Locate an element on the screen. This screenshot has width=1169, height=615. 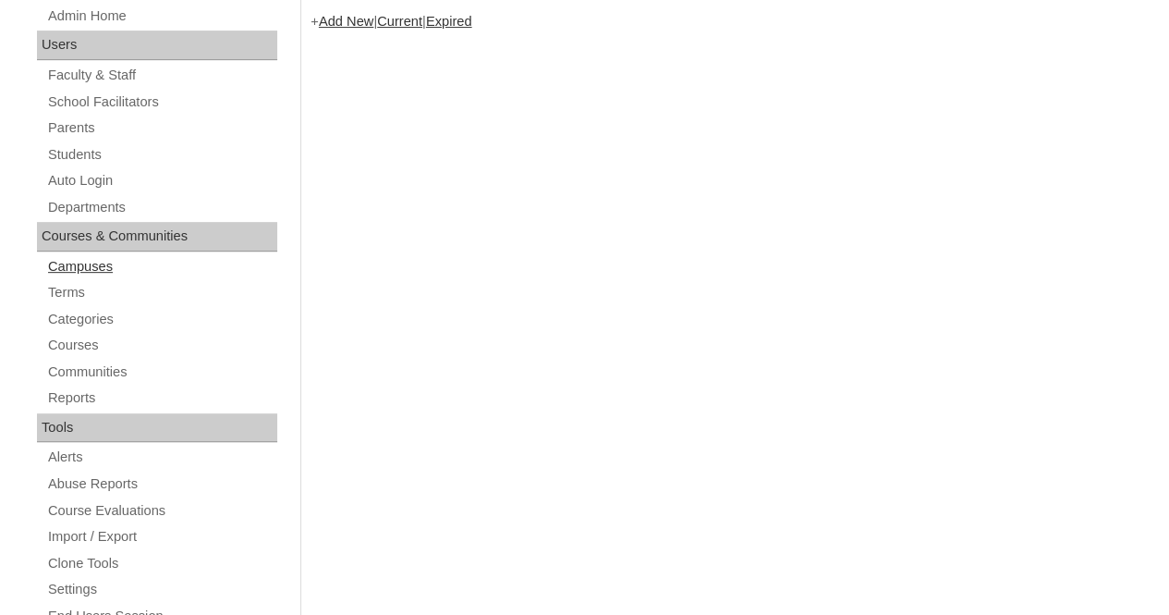
a: Communities is located at coordinates (162, 372).